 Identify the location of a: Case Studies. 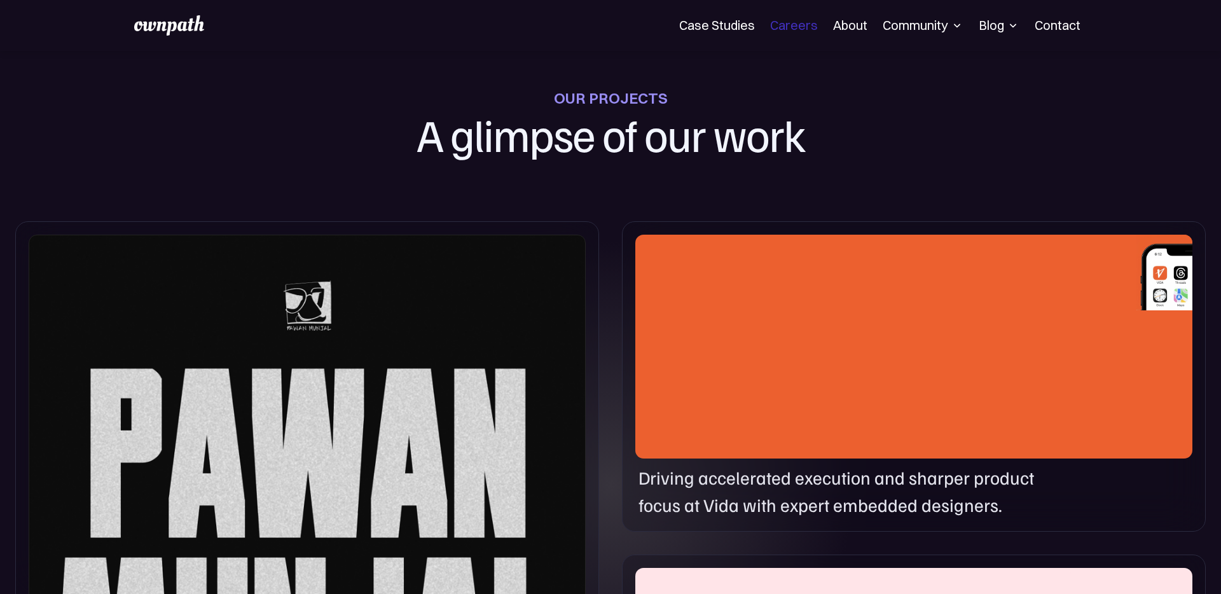
(717, 25).